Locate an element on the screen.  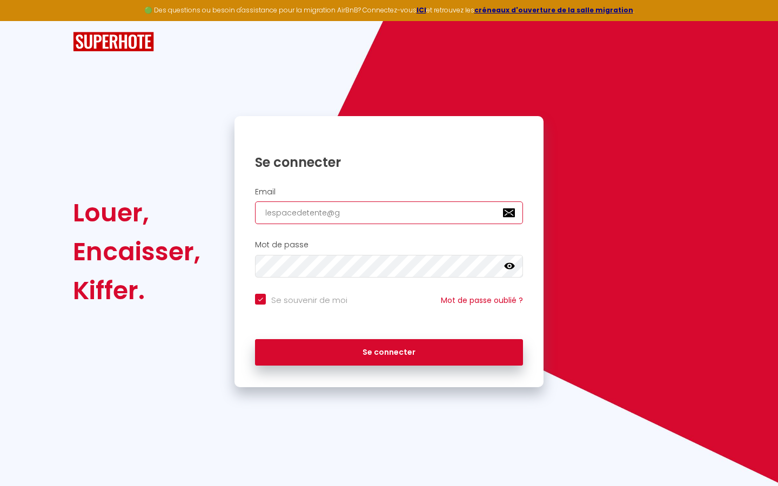
div: Encaisser, is located at coordinates (137, 252).